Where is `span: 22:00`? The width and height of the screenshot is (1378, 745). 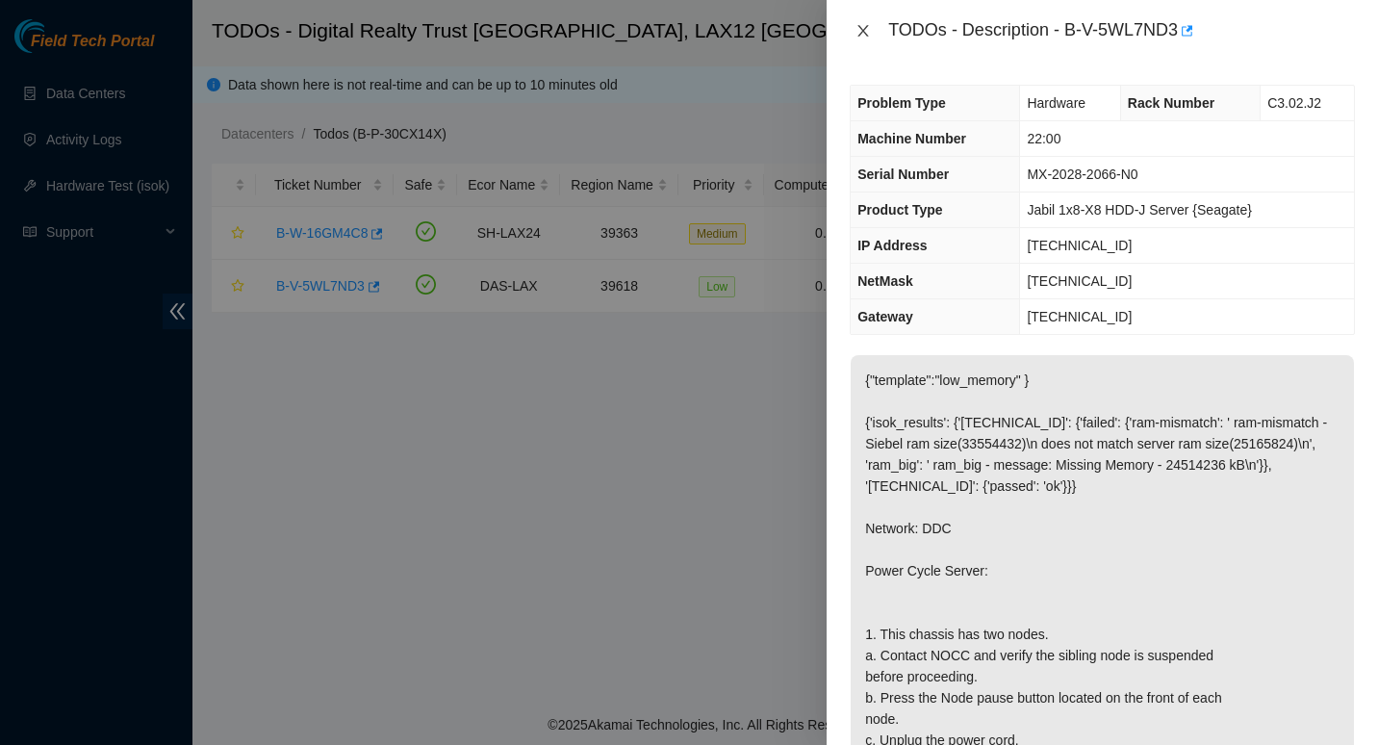
span: 22:00 is located at coordinates (1043, 139).